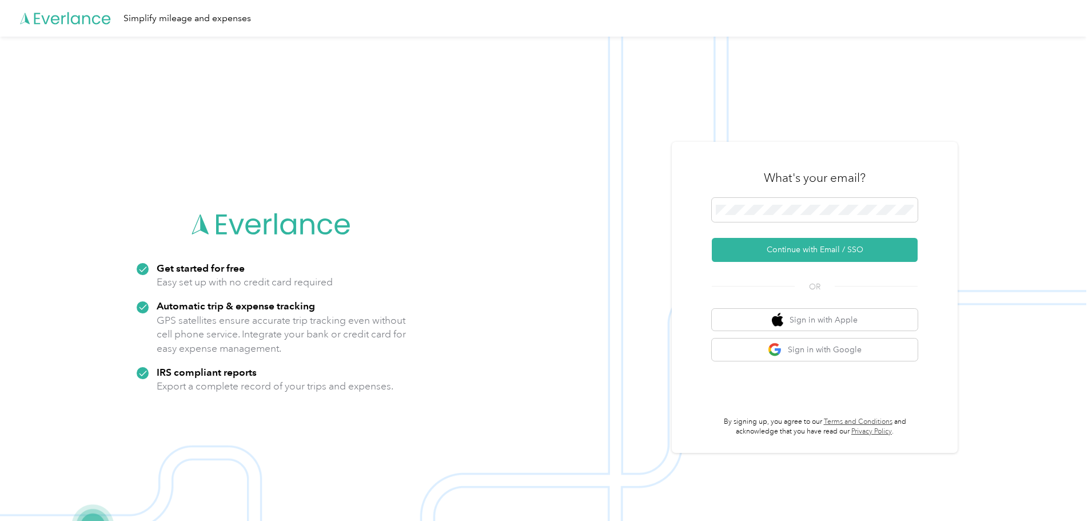 The image size is (1092, 521). Describe the element at coordinates (236, 305) in the screenshot. I see `strong: Automatic trip & expense tracking` at that location.